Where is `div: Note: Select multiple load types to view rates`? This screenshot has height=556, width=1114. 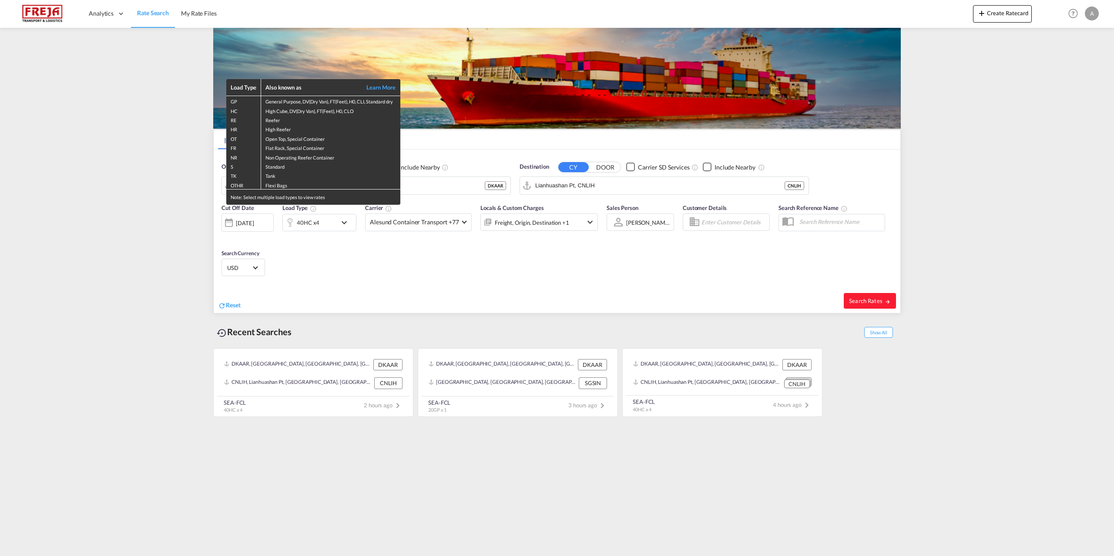 div: Note: Select multiple load types to view rates is located at coordinates (313, 197).